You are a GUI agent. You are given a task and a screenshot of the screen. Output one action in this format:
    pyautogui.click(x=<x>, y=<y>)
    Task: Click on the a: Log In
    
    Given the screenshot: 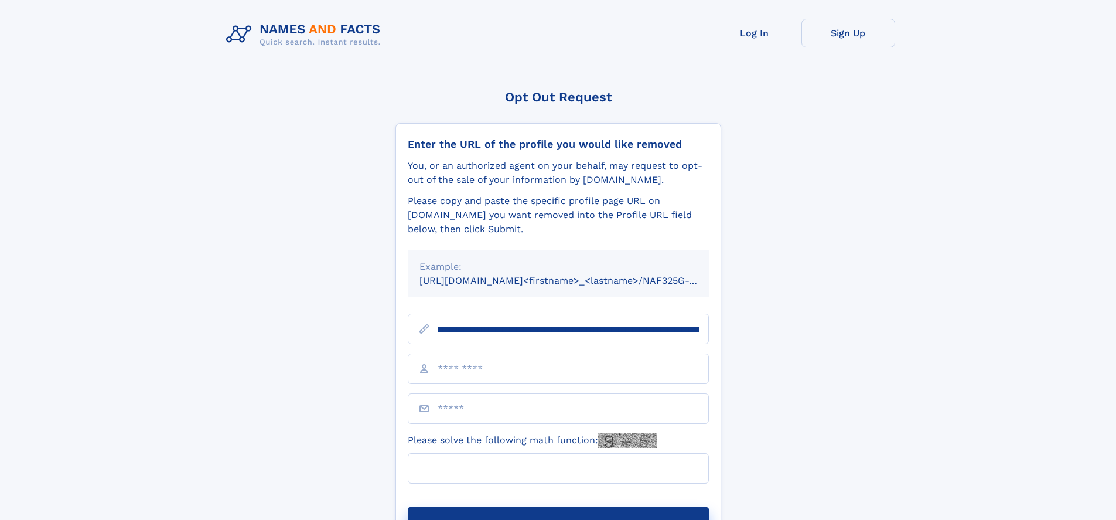 What is the action you would take?
    pyautogui.click(x=754, y=33)
    